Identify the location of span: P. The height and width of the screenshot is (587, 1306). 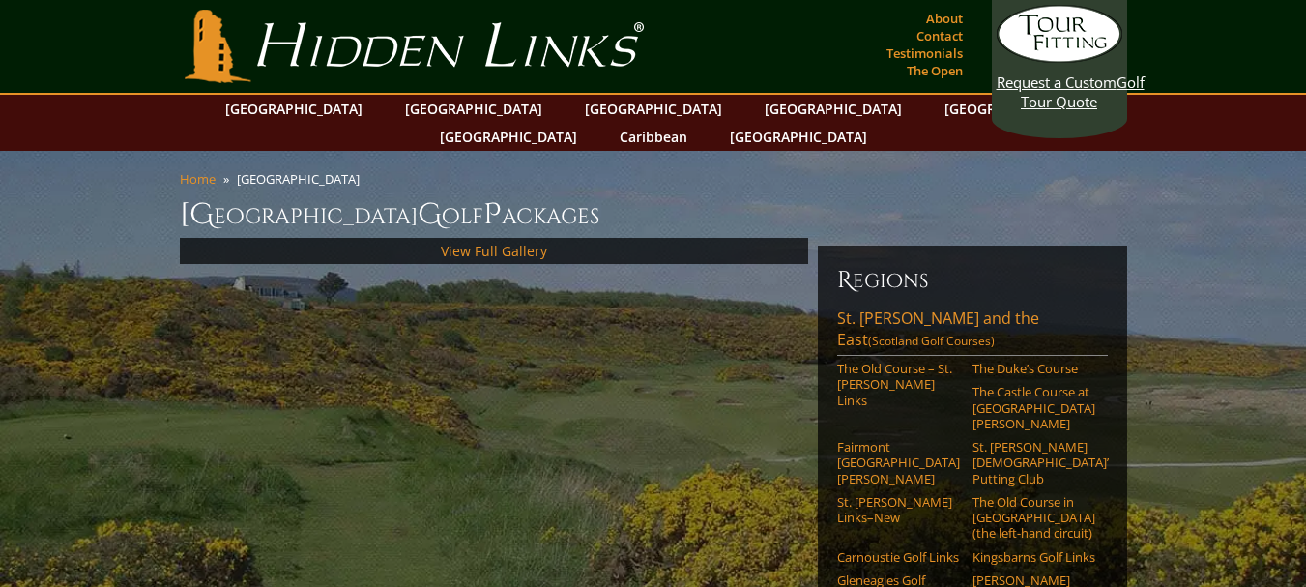
(492, 215).